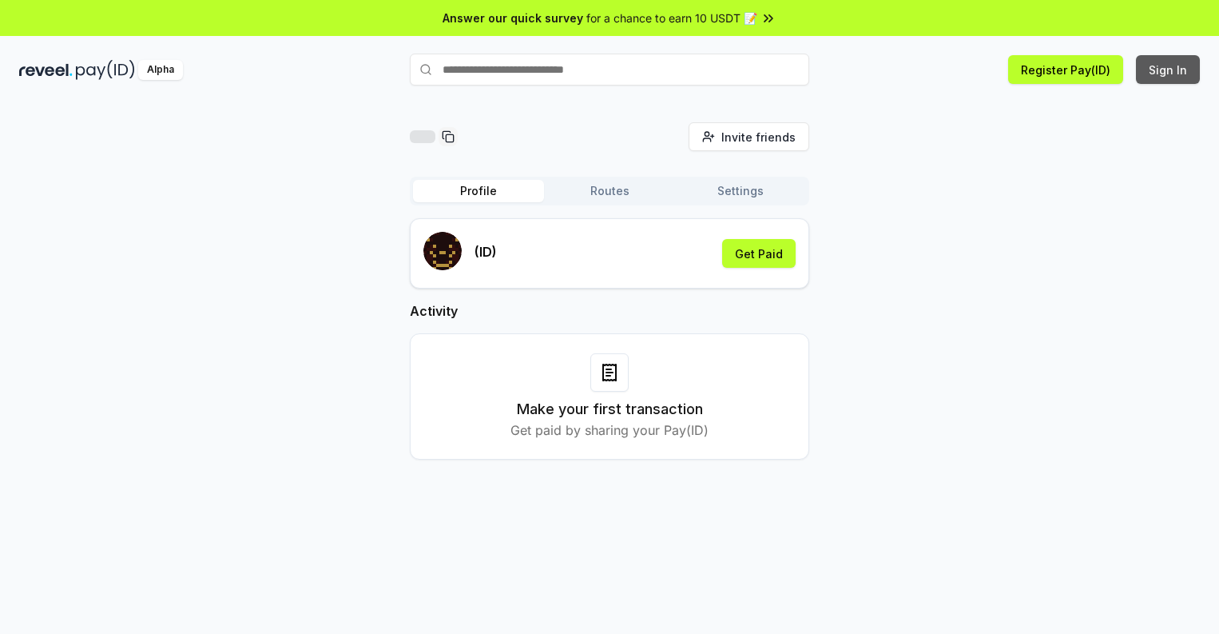 The height and width of the screenshot is (634, 1219). What do you see at coordinates (672, 18) in the screenshot?
I see `span: for a chance to earn 10 USDT 📝` at bounding box center [672, 18].